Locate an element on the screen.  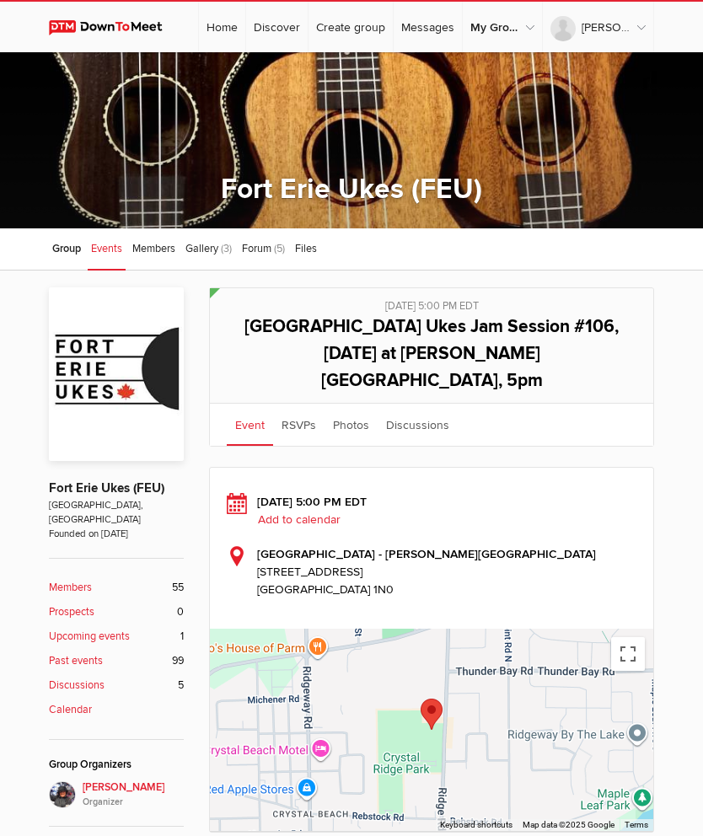
span: Gallery is located at coordinates (201, 249).